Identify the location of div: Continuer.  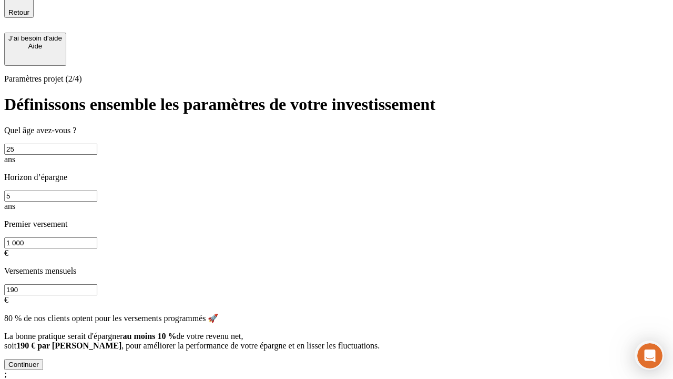
(24, 364).